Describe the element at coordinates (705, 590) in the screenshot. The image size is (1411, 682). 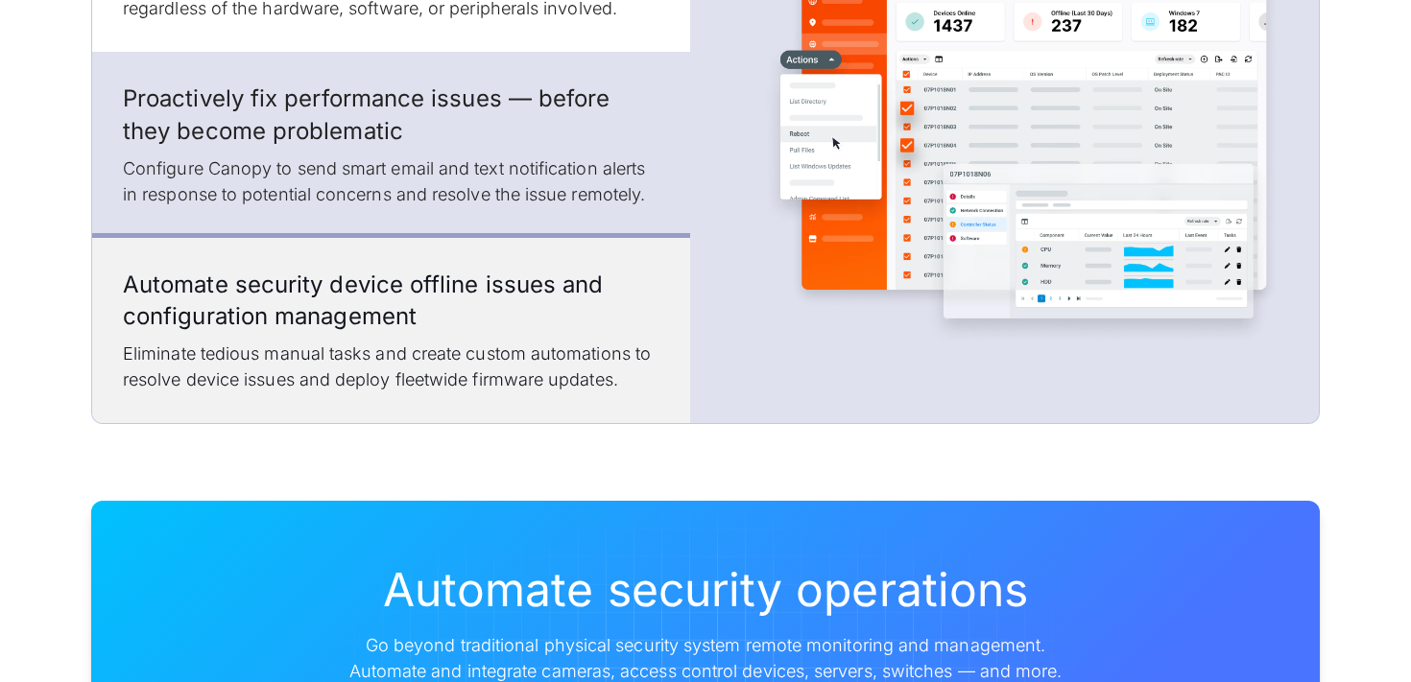
I see `h2: Automate security operations` at that location.